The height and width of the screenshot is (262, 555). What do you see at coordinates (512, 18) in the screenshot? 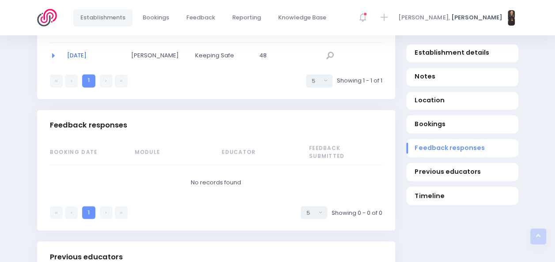
I see `img: N` at bounding box center [512, 18].